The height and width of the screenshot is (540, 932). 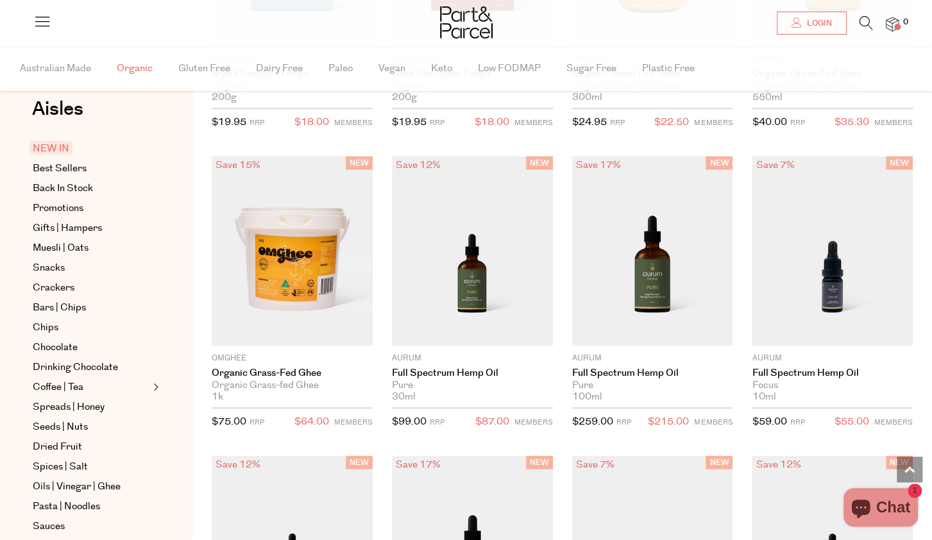 What do you see at coordinates (91, 248) in the screenshot?
I see `a: Muesli | Oats` at bounding box center [91, 248].